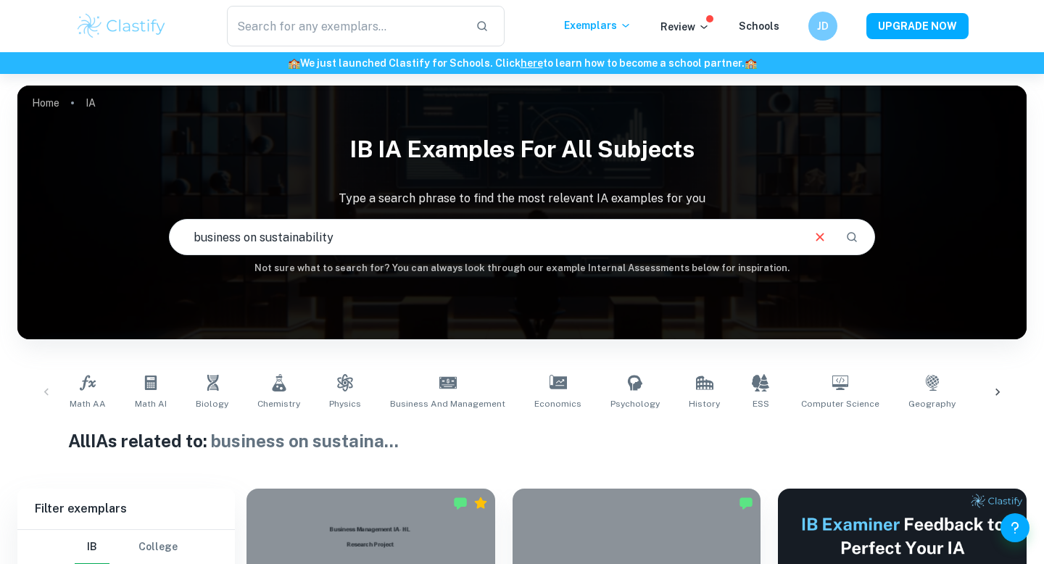  What do you see at coordinates (88, 404) in the screenshot?
I see `span: Math AA` at bounding box center [88, 404].